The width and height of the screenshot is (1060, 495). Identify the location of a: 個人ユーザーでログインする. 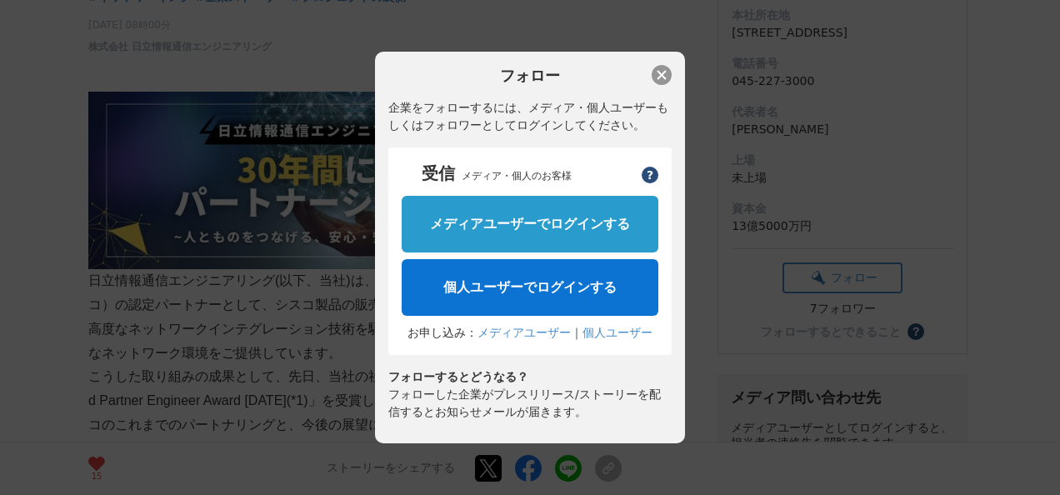
(530, 288).